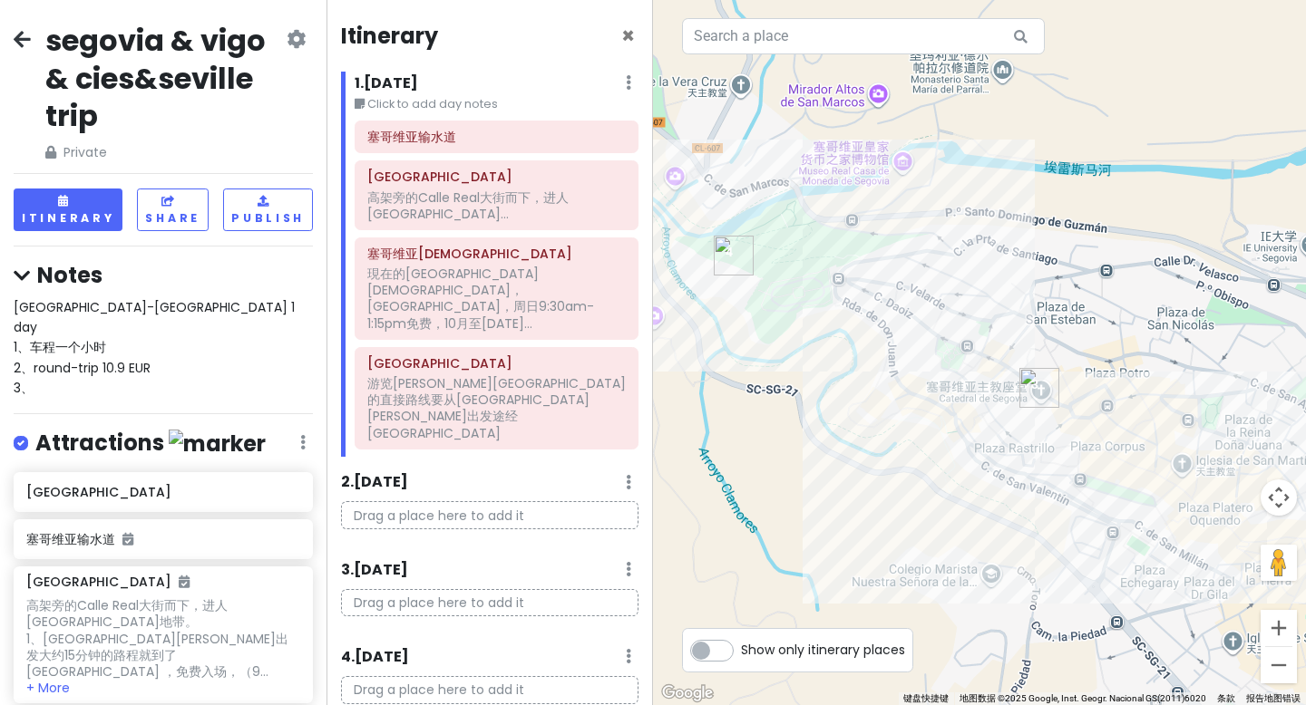  What do you see at coordinates (217, 443) in the screenshot?
I see `img: marker` at bounding box center [217, 443].